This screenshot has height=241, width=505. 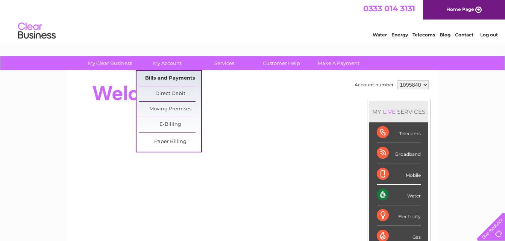 What do you see at coordinates (398, 153) in the screenshot?
I see `div: Broadband` at bounding box center [398, 153].